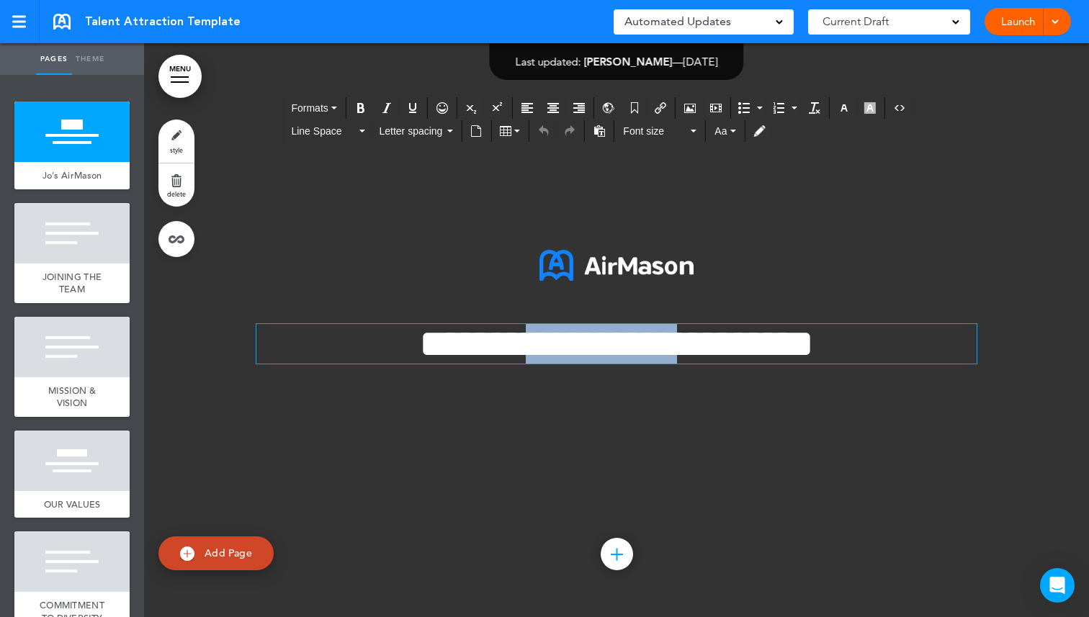  Describe the element at coordinates (660, 108) in the screenshot. I see `div: Insert/edit airmason link` at that location.